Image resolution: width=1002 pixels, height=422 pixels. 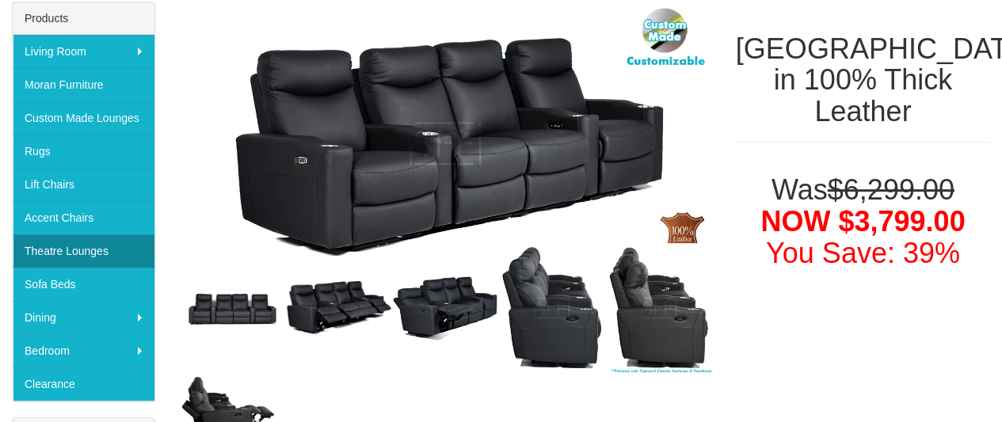 I want to click on font: You Save: 39%, so click(x=862, y=253).